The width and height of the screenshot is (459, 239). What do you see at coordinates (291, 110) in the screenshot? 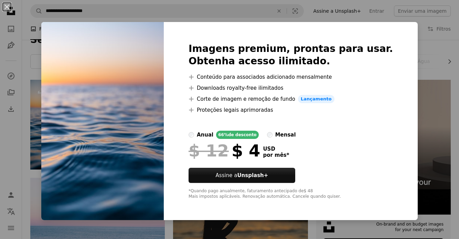
I see `li: Proteções legais aprimoradas` at bounding box center [291, 110].